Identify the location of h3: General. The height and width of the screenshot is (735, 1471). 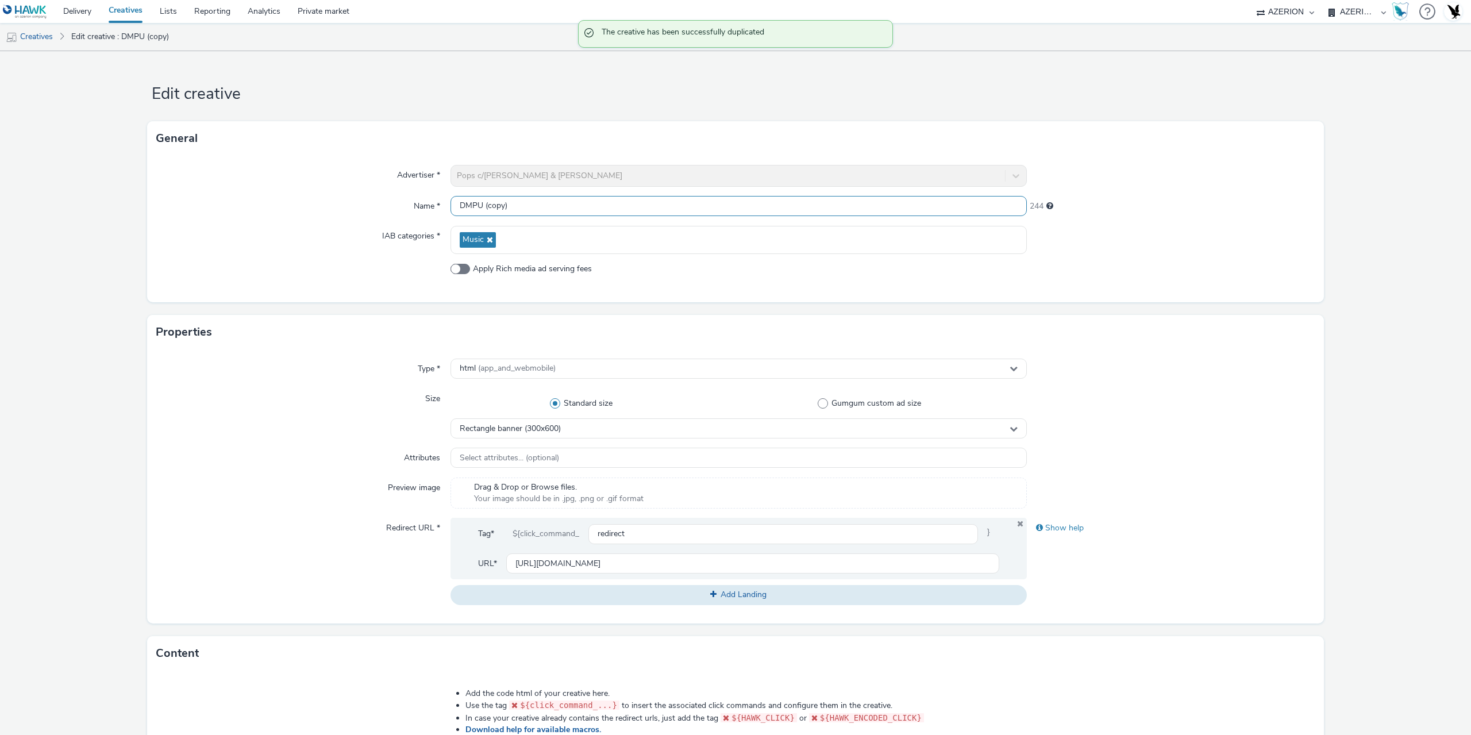
(176, 139).